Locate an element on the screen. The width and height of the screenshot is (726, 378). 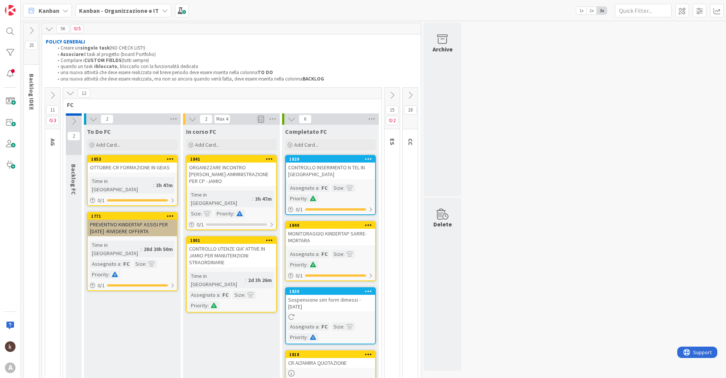
span: Backlog IDEE is located at coordinates (32, 92).